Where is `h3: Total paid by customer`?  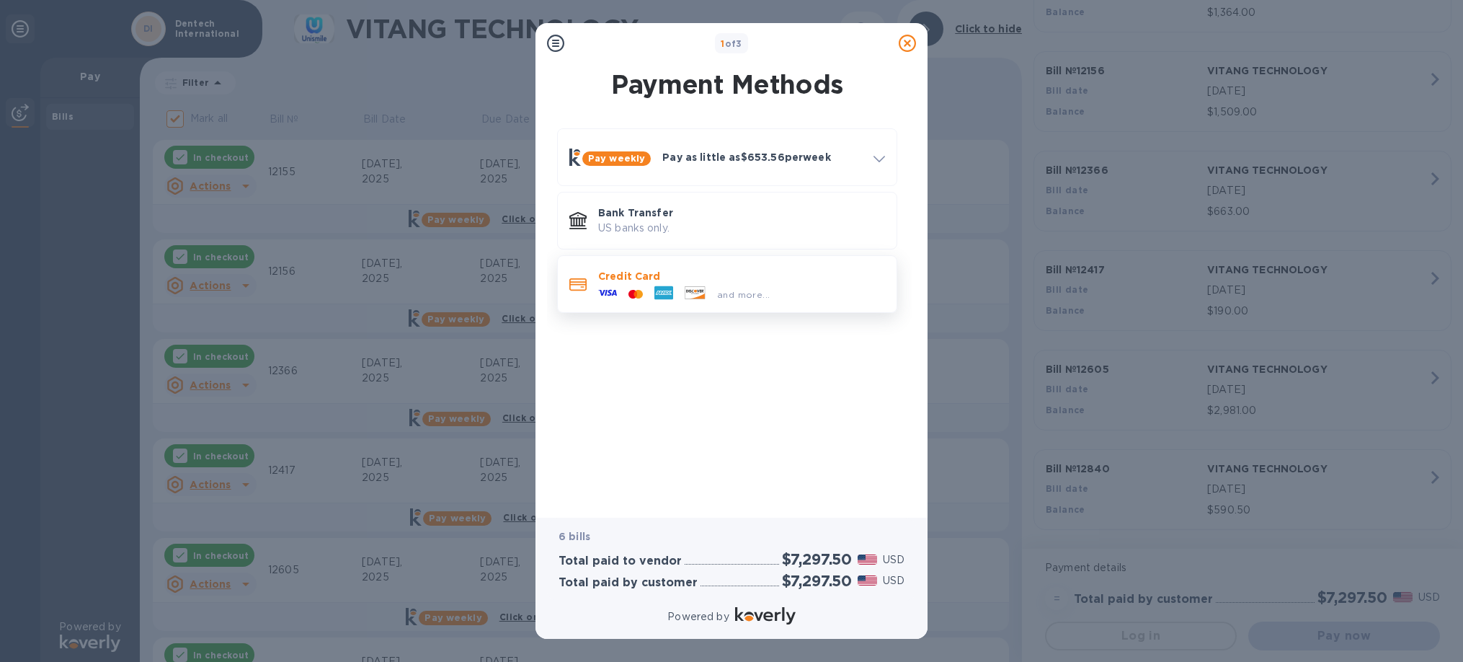
h3: Total paid by customer is located at coordinates (628, 582).